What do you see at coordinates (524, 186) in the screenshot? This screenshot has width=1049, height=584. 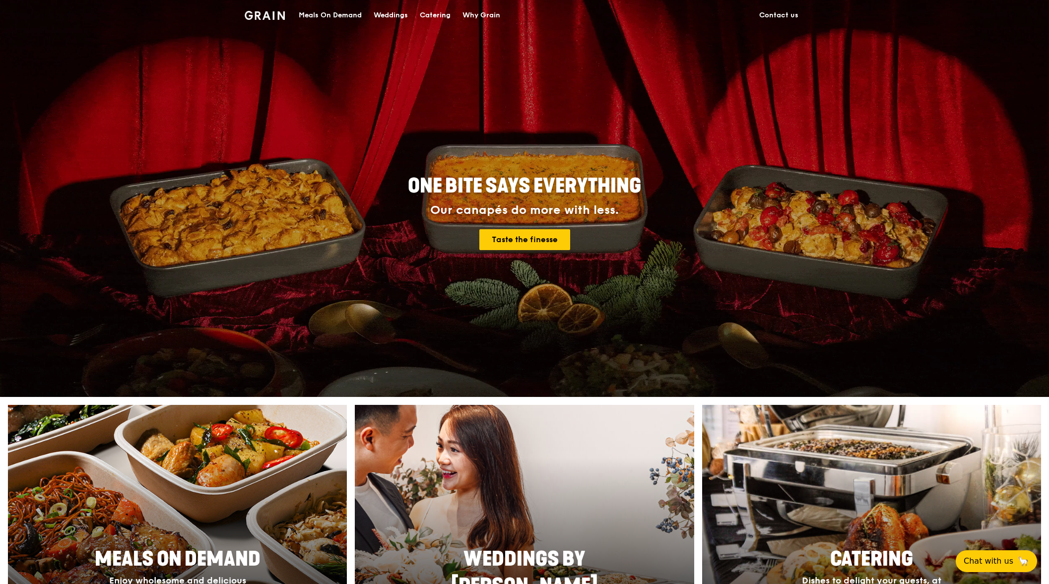 I see `span: ONE BITE SAYS EVERYTHING` at bounding box center [524, 186].